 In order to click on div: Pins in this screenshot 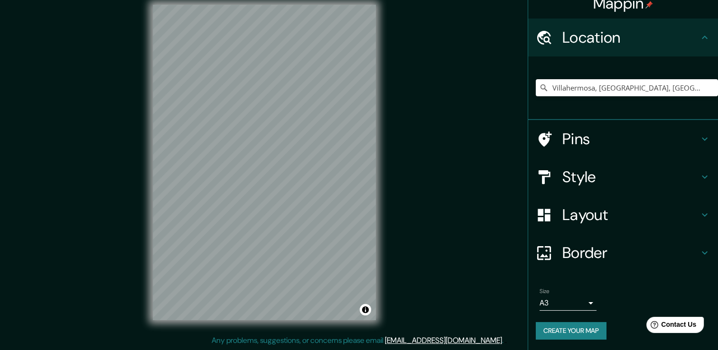, I will do `click(623, 139)`.